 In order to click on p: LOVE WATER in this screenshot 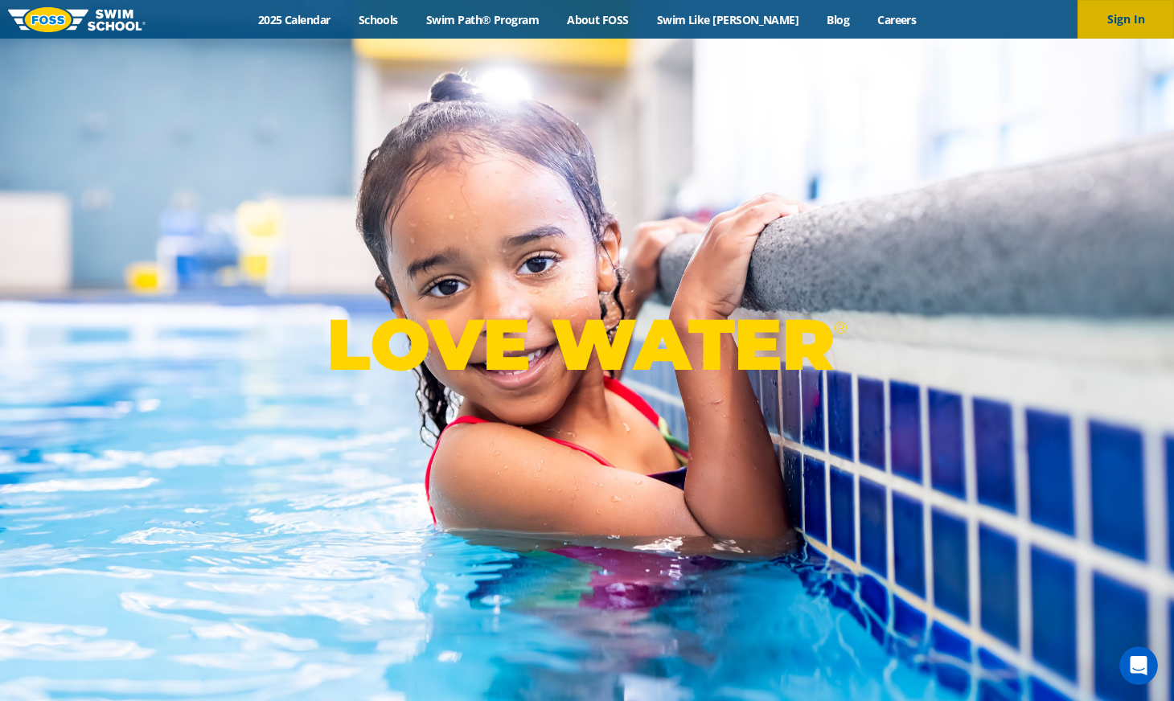, I will do `click(586, 344)`.